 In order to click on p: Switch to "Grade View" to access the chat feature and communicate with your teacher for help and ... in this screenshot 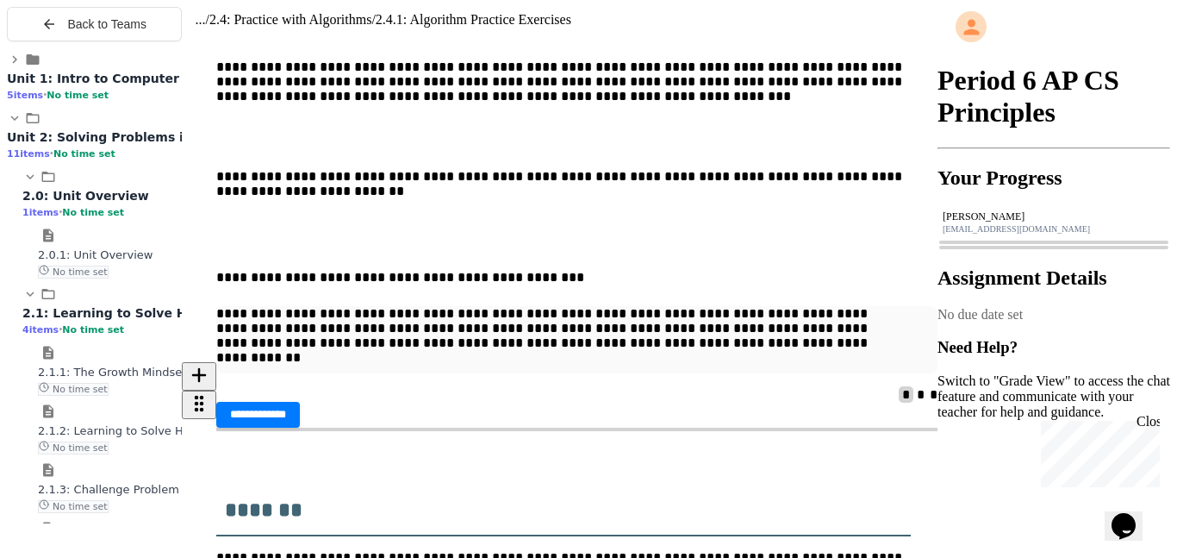, I will do `click(1054, 397)`.